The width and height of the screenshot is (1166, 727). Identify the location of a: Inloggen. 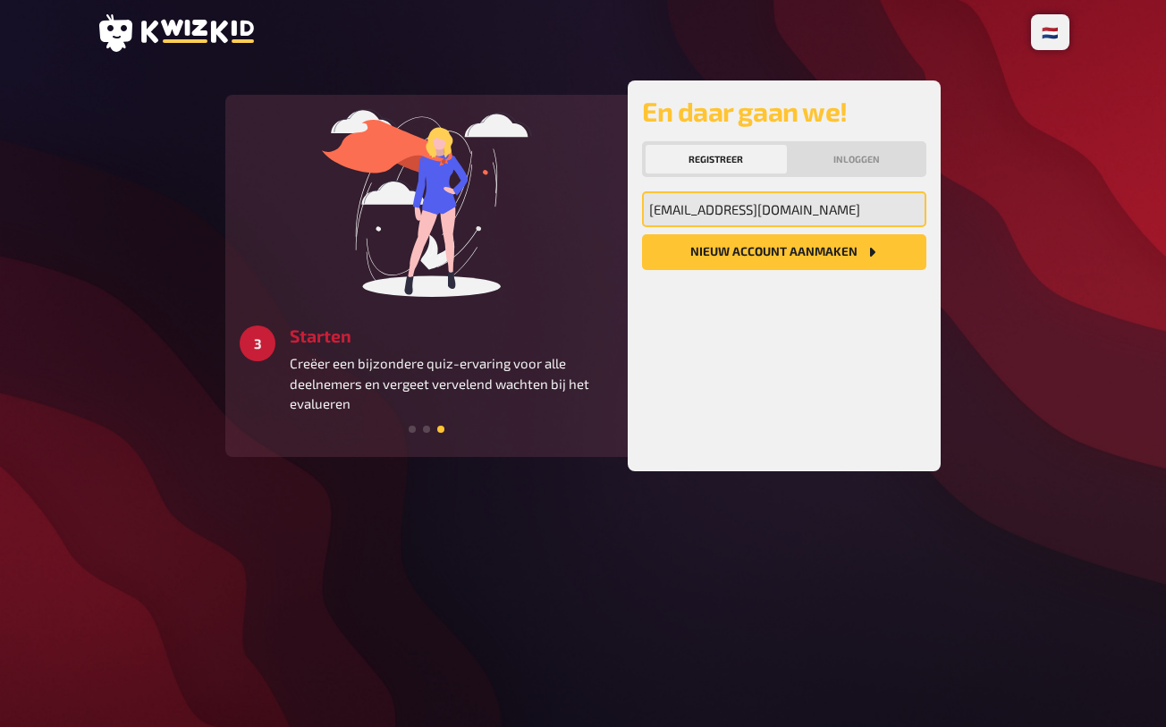
(857, 159).